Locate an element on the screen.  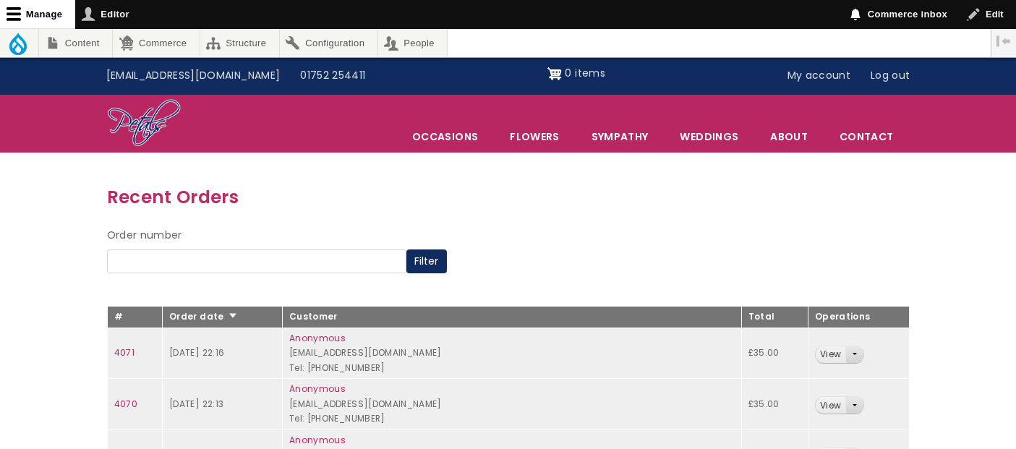
a: Sympathy is located at coordinates (620, 137).